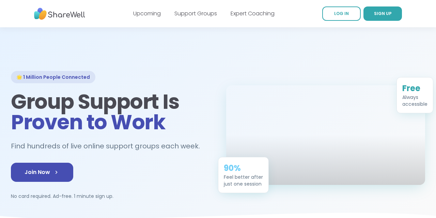 The height and width of the screenshot is (218, 436). I want to click on div: Feel better after just one session, so click(243, 180).